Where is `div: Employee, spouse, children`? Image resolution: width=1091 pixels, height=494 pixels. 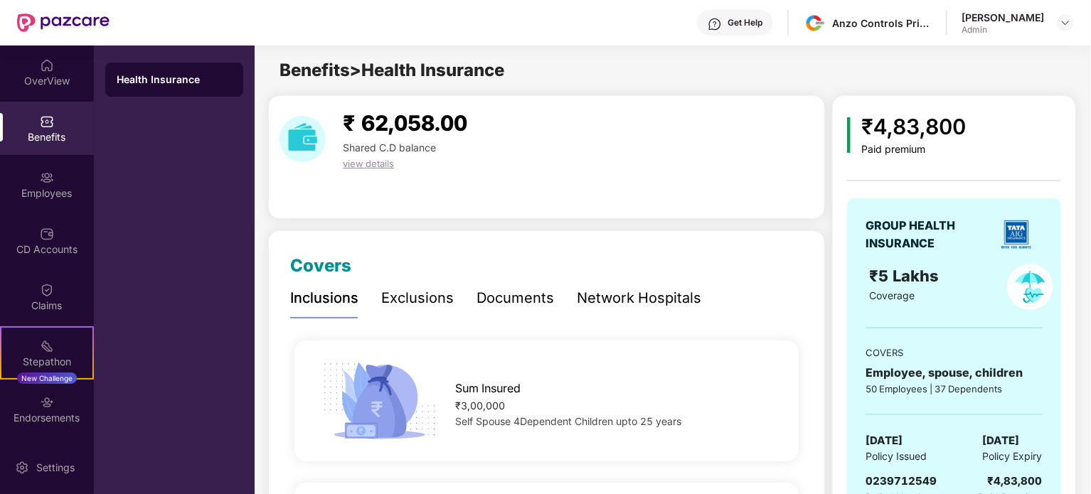
div: Employee, spouse, children is located at coordinates (954, 373).